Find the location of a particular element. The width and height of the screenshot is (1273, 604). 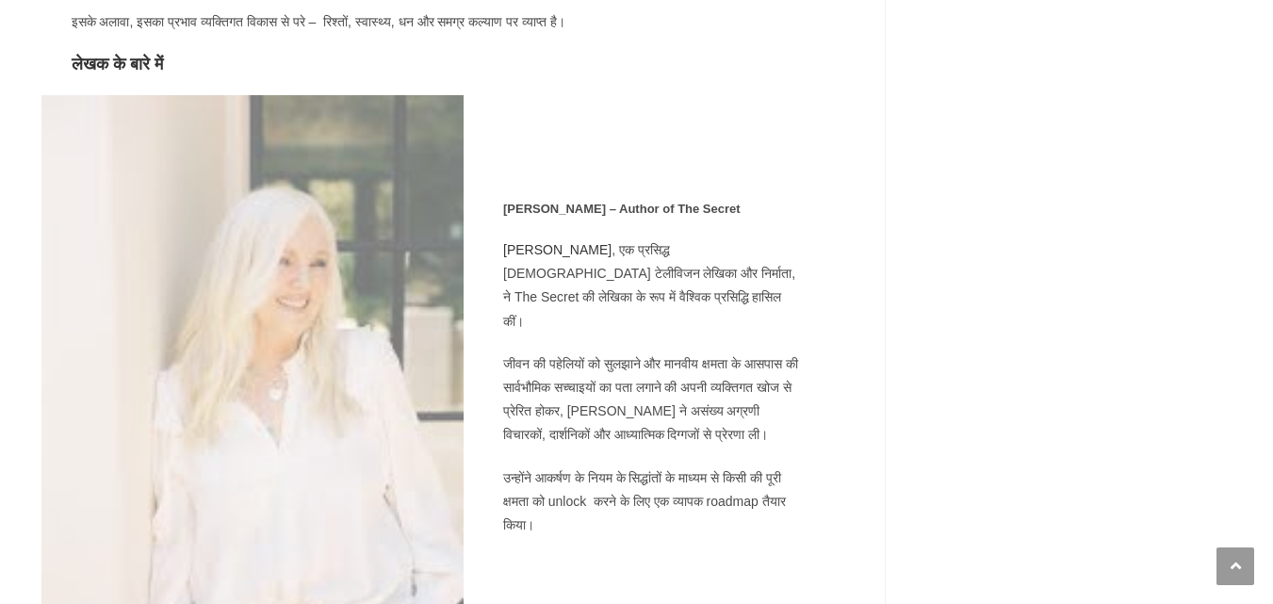

p: जीवन की पहेलियों को सुलझाने और मानवीय क्षमता के आसपास की सार्वभौमिक सच्चाइयों का पता लगाने की अपन... is located at coordinates (654, 399).